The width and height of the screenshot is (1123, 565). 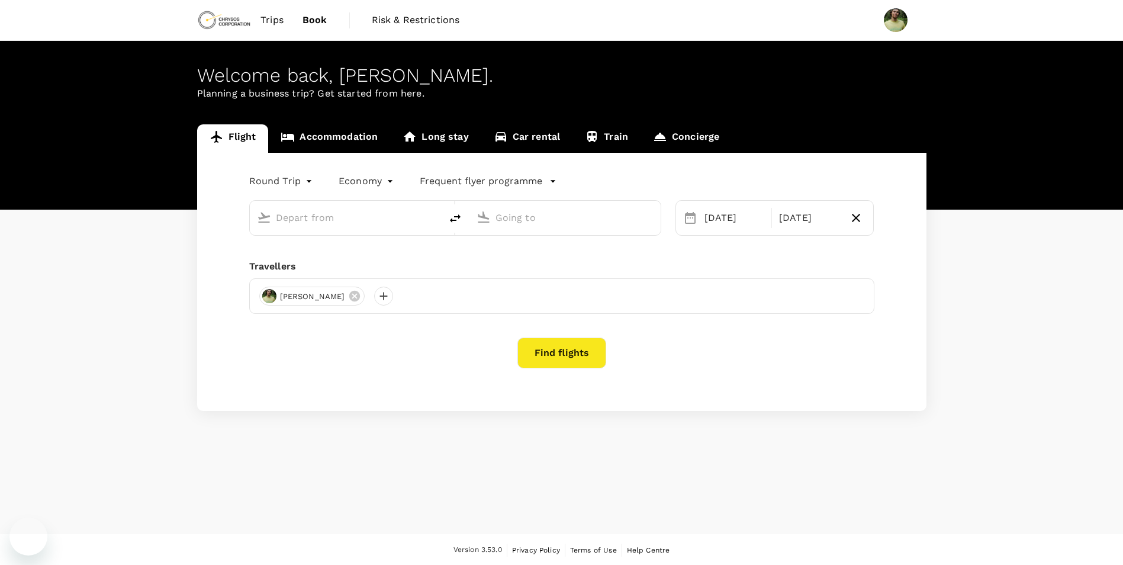 What do you see at coordinates (606, 139) in the screenshot?
I see `a: Train` at bounding box center [606, 139].